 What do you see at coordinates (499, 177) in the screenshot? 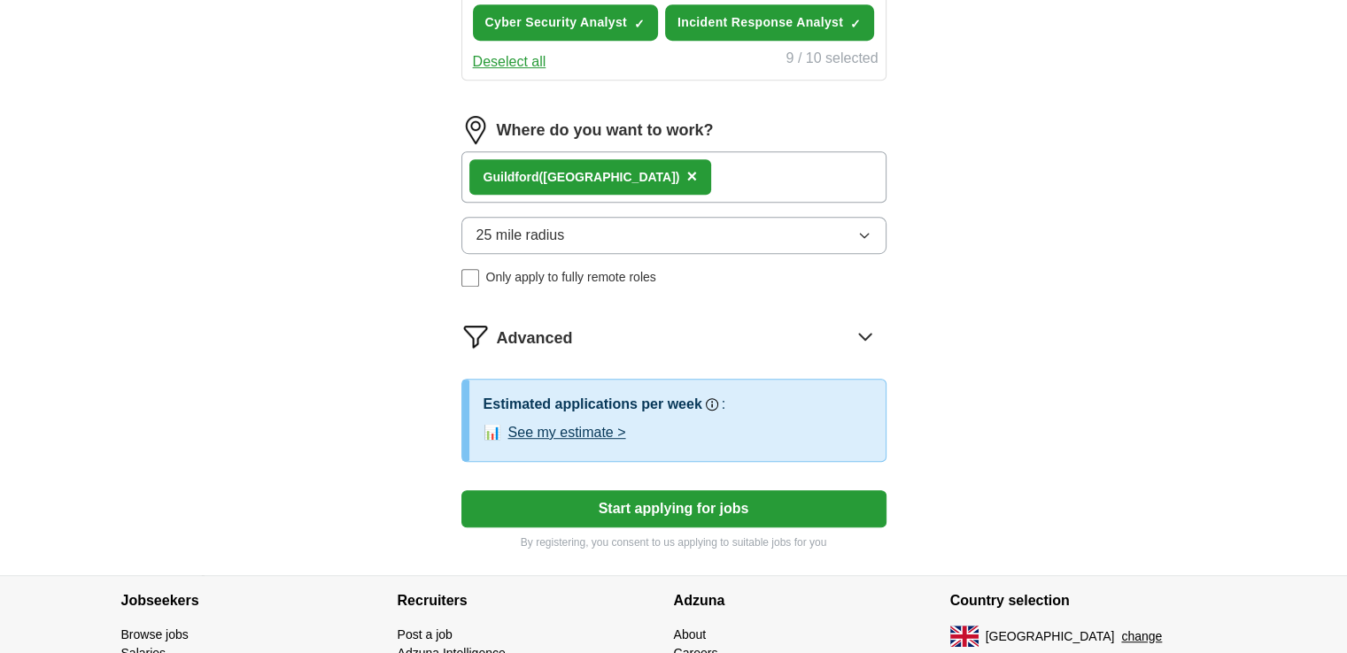
I see `strong: Guild` at bounding box center [499, 177].